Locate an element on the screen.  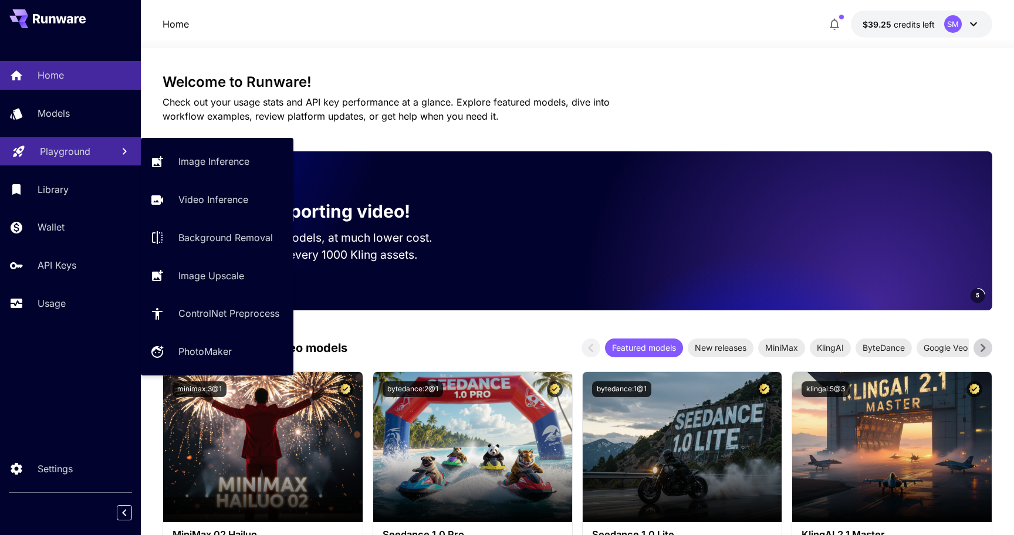
p: PhotoMaker is located at coordinates (205, 352).